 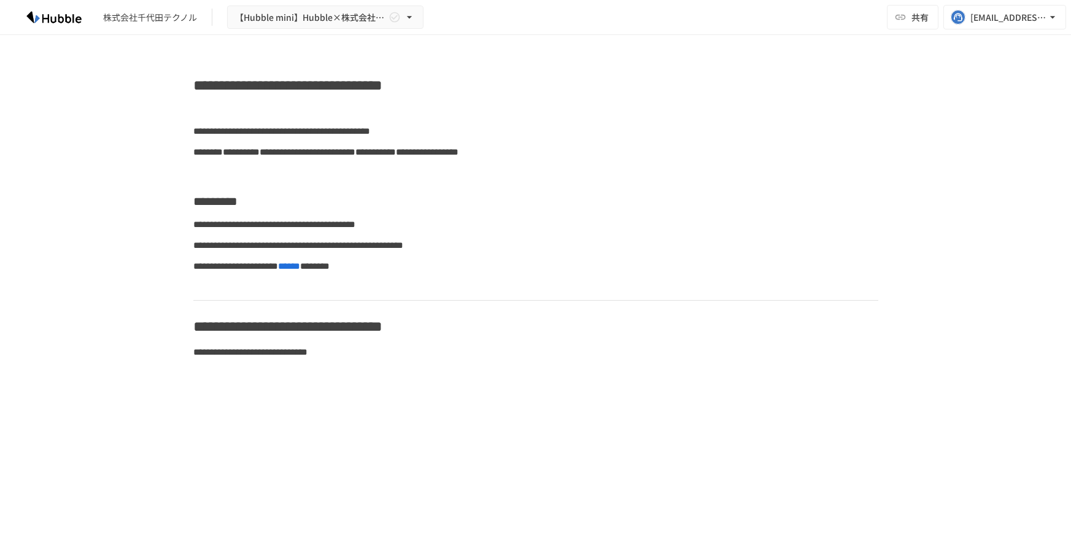 What do you see at coordinates (150, 17) in the screenshot?
I see `div: 株式会社千代田テクノル` at bounding box center [150, 17].